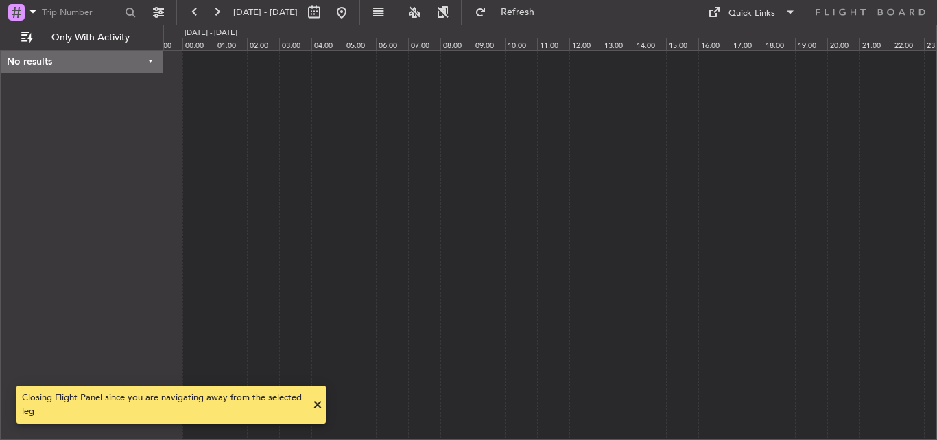  Describe the element at coordinates (843, 44) in the screenshot. I see `div: 20:00` at that location.